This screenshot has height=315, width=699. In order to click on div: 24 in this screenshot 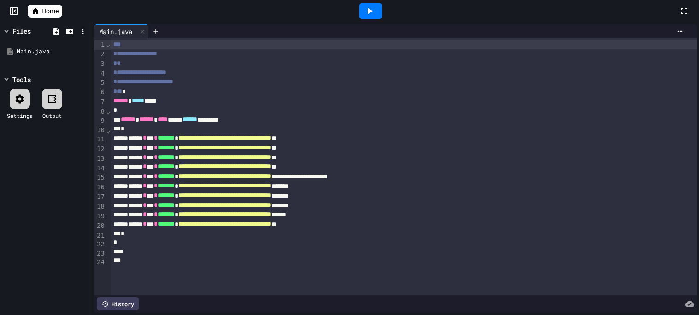, I will do `click(100, 263)`.